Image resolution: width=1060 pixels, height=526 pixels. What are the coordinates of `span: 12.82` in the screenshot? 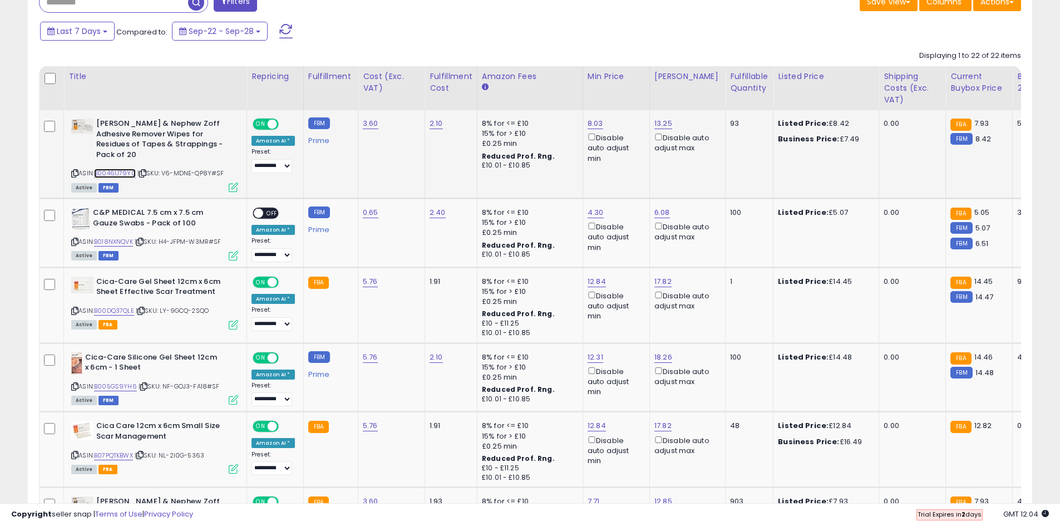 It's located at (983, 425).